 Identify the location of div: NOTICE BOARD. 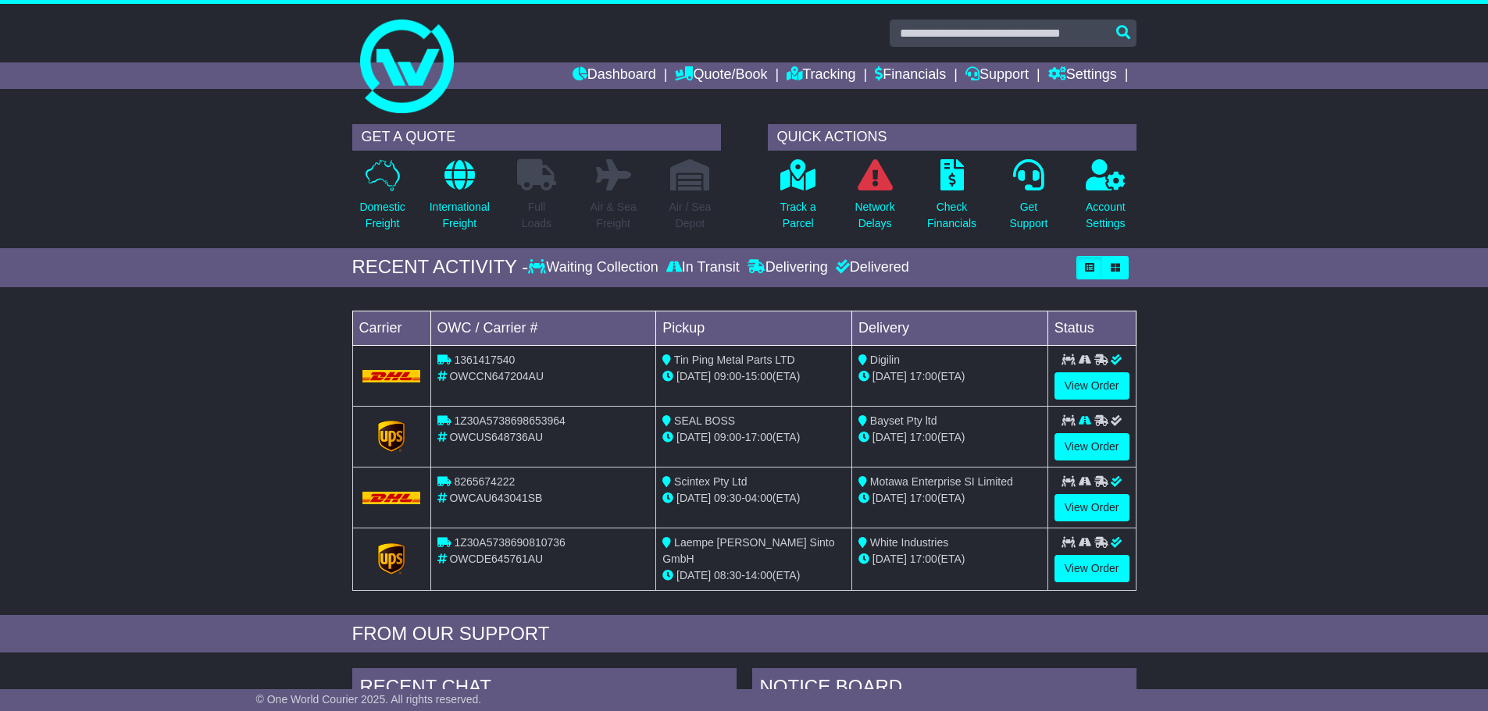
(944, 690).